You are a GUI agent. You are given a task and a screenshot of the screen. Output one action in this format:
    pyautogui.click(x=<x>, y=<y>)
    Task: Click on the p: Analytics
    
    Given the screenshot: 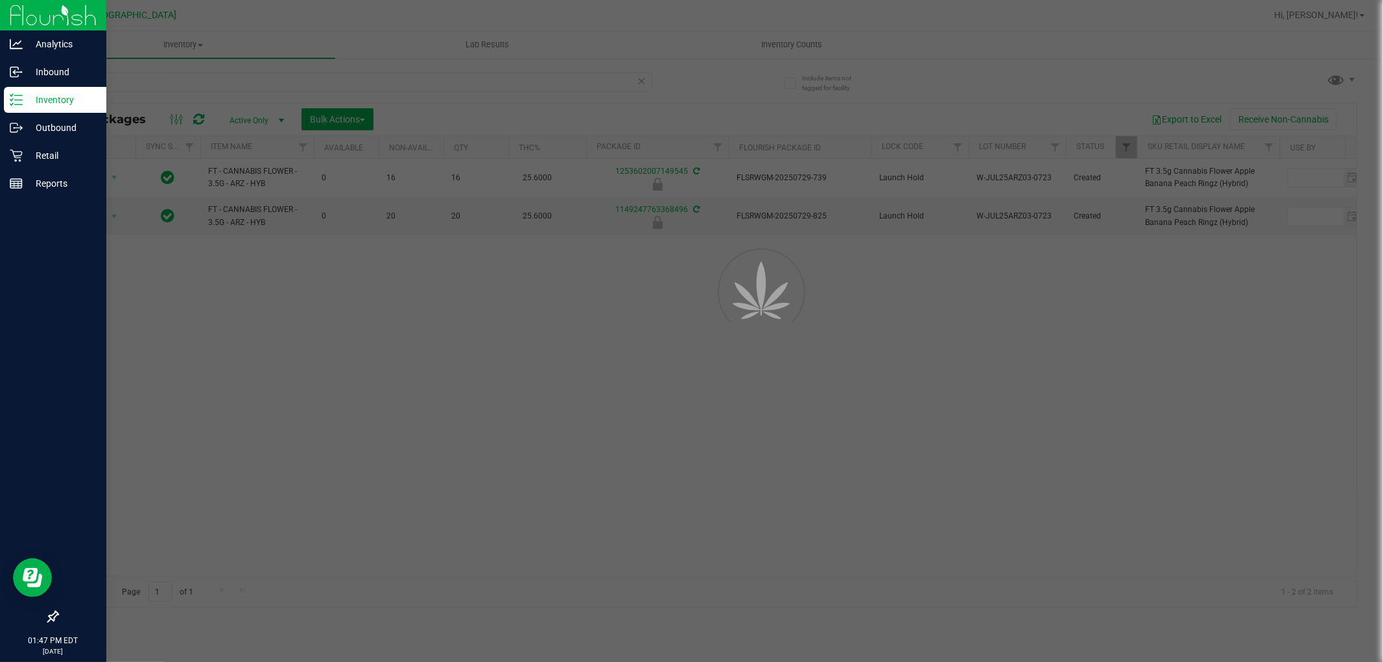 What is the action you would take?
    pyautogui.click(x=62, y=44)
    